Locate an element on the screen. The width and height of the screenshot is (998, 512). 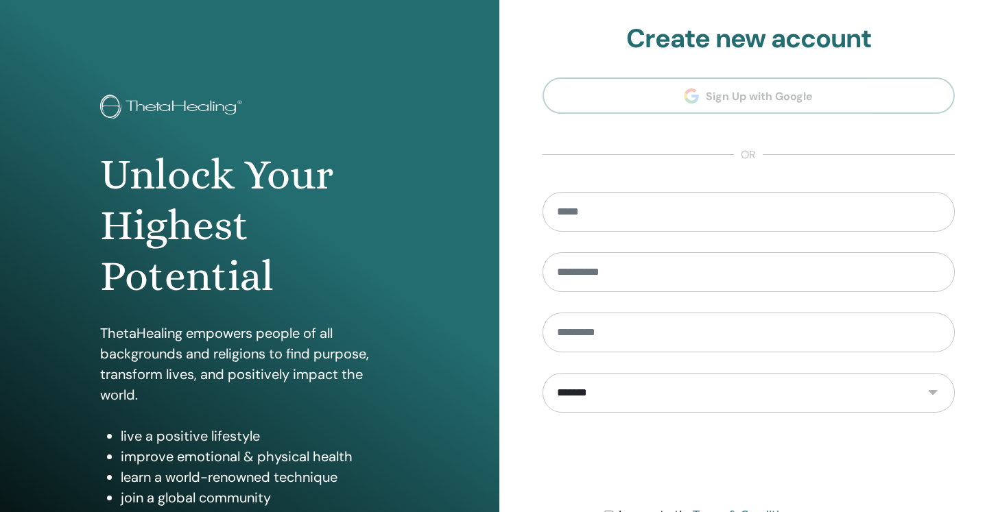
li: join a global community is located at coordinates (259, 498).